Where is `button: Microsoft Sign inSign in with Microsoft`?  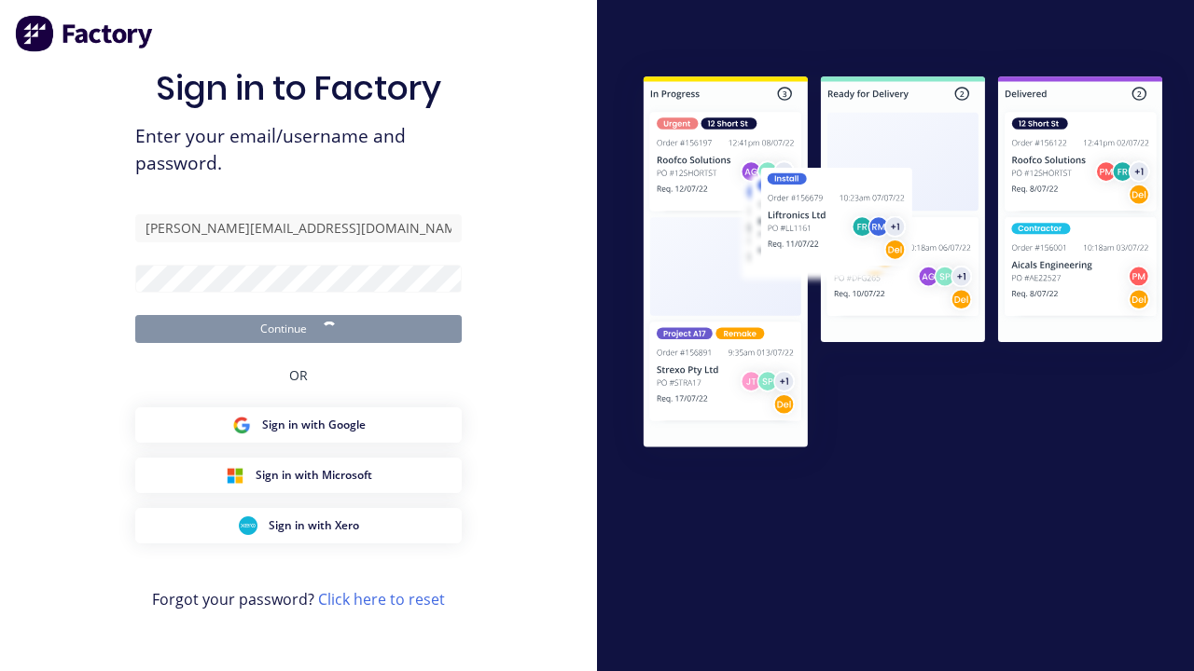
button: Microsoft Sign inSign in with Microsoft is located at coordinates (298, 476).